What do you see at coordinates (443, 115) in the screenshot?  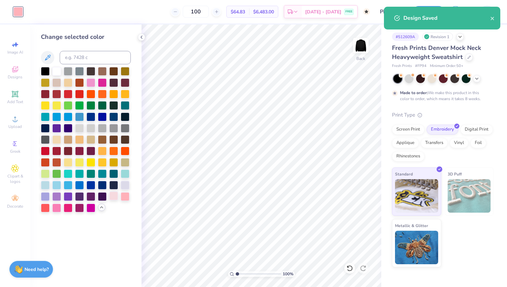 I see `div: Print Type` at bounding box center [443, 115].